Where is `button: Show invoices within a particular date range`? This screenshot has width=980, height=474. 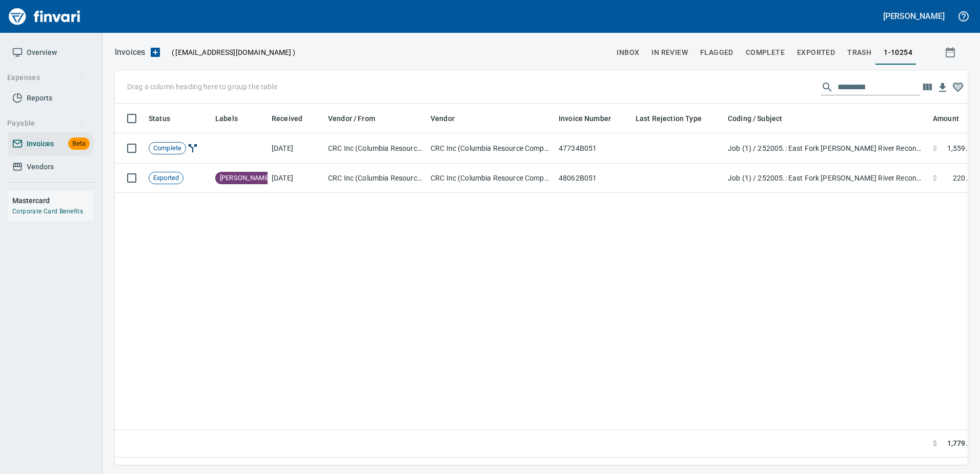 button: Show invoices within a particular date range is located at coordinates (951, 52).